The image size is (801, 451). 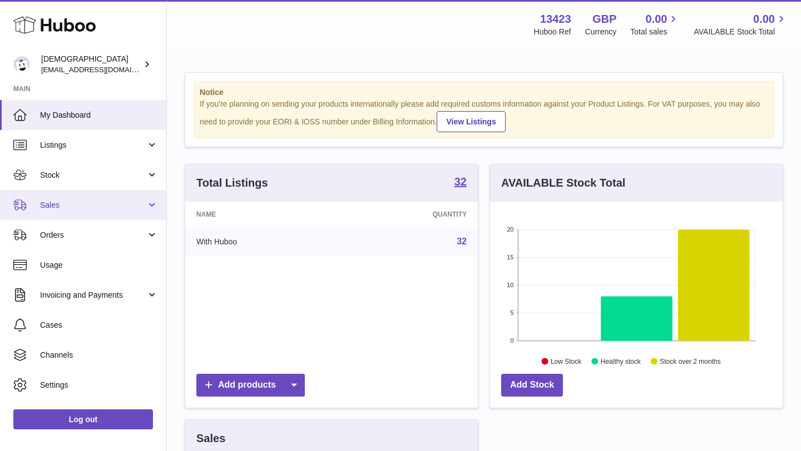 I want to click on text: 15, so click(x=510, y=257).